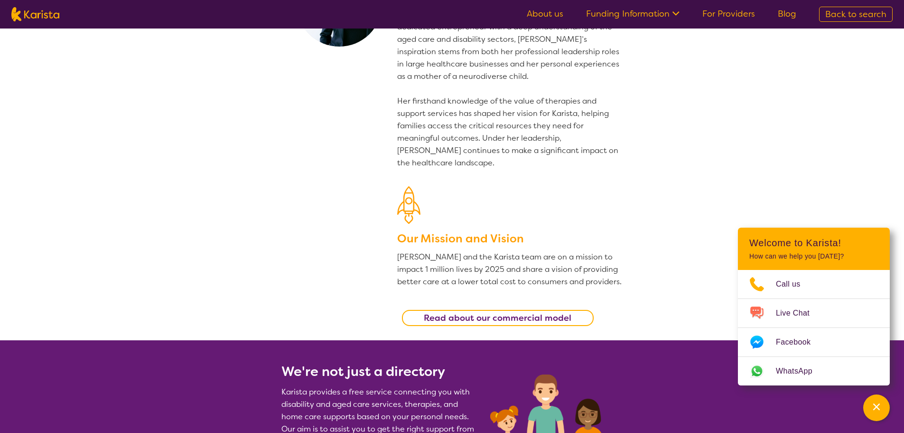 The width and height of the screenshot is (904, 433). Describe the element at coordinates (856, 14) in the screenshot. I see `span: Back to search` at that location.